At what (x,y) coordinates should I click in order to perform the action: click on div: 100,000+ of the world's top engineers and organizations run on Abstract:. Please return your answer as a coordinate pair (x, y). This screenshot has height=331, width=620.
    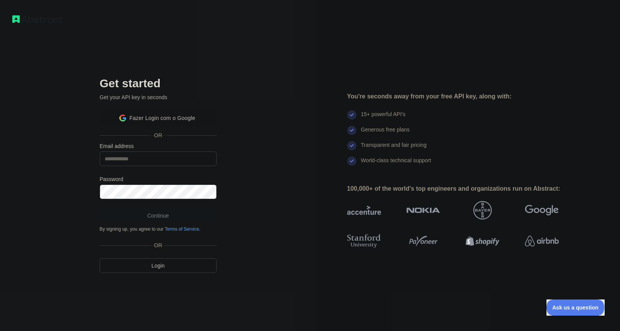
    Looking at the image, I should click on (465, 189).